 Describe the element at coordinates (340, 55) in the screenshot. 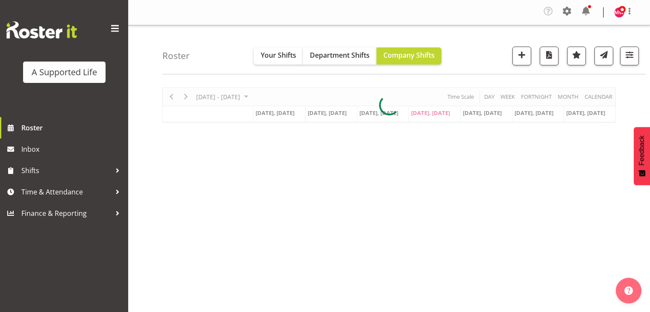

I see `span: Department Shifts` at that location.